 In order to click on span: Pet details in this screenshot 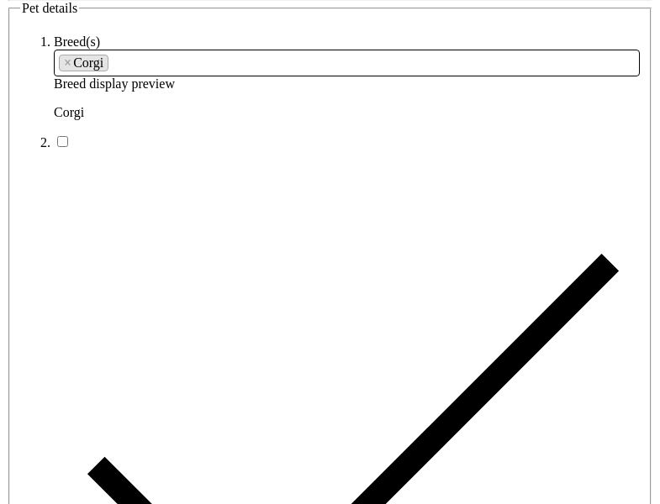, I will do `click(50, 8)`.